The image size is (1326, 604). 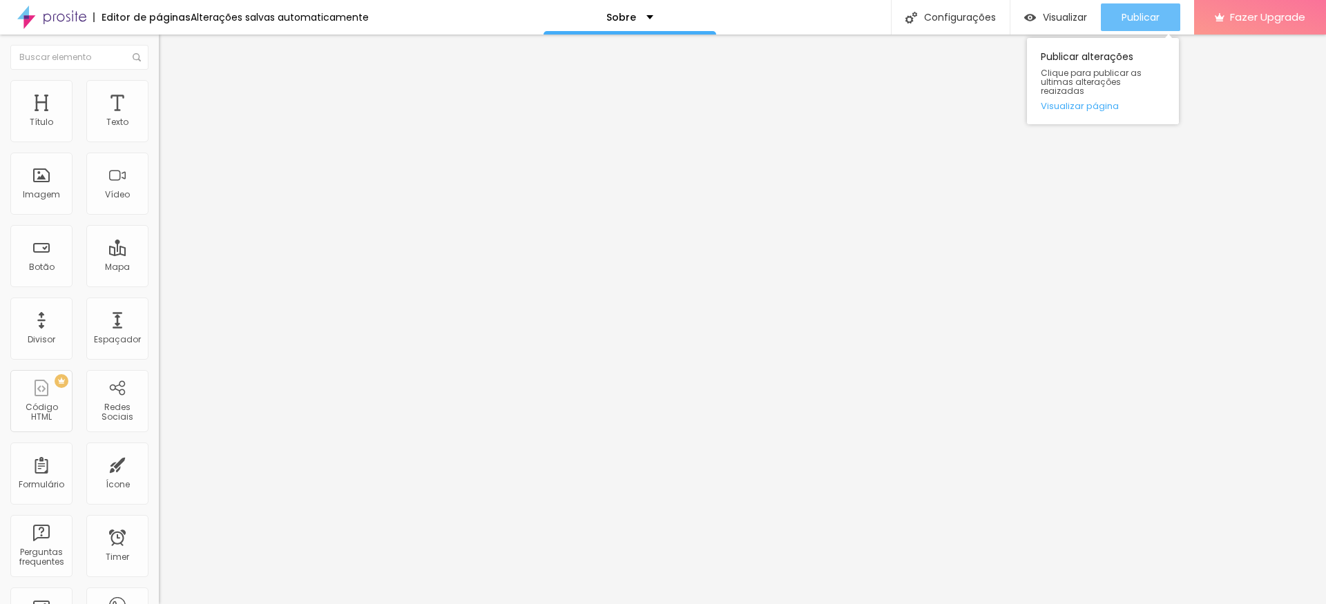 I want to click on button: Visualizar, so click(x=1056, y=17).